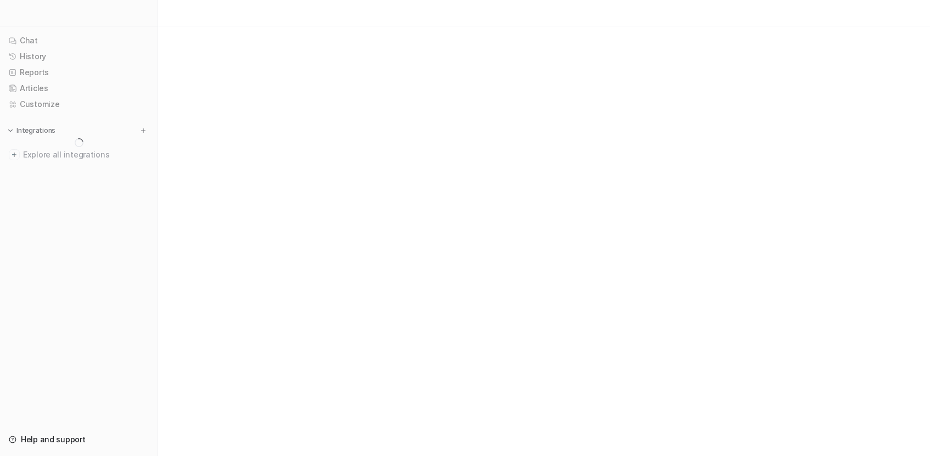 Image resolution: width=930 pixels, height=456 pixels. I want to click on span: Explore all integrations, so click(86, 155).